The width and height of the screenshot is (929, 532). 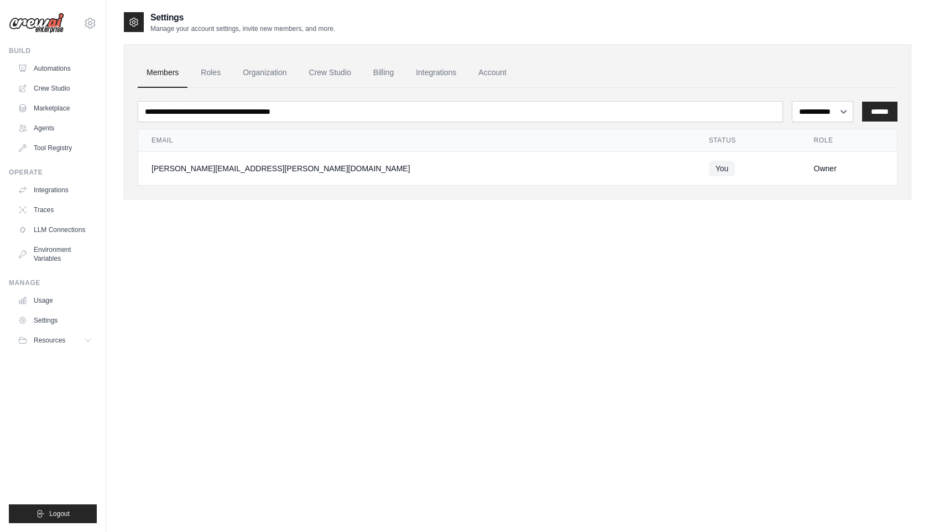 I want to click on a: Account, so click(x=492, y=73).